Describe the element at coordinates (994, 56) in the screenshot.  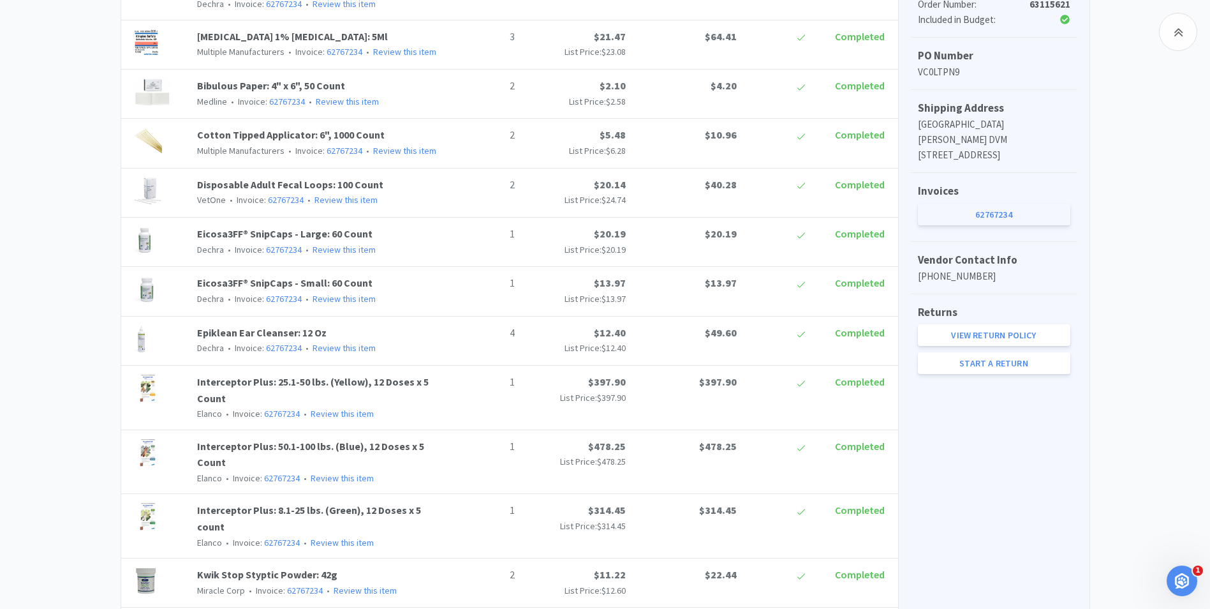
I see `h5: PO Number` at that location.